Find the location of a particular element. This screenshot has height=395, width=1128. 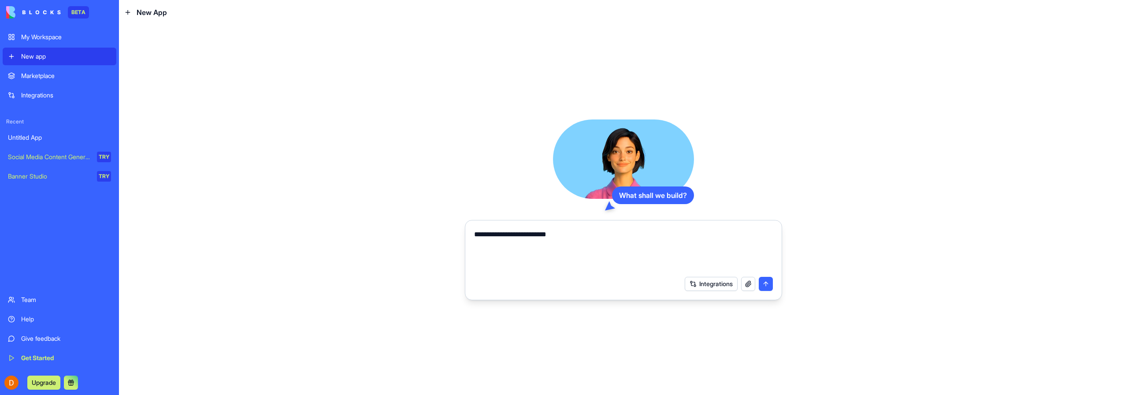

a: BETA is located at coordinates (48, 12).